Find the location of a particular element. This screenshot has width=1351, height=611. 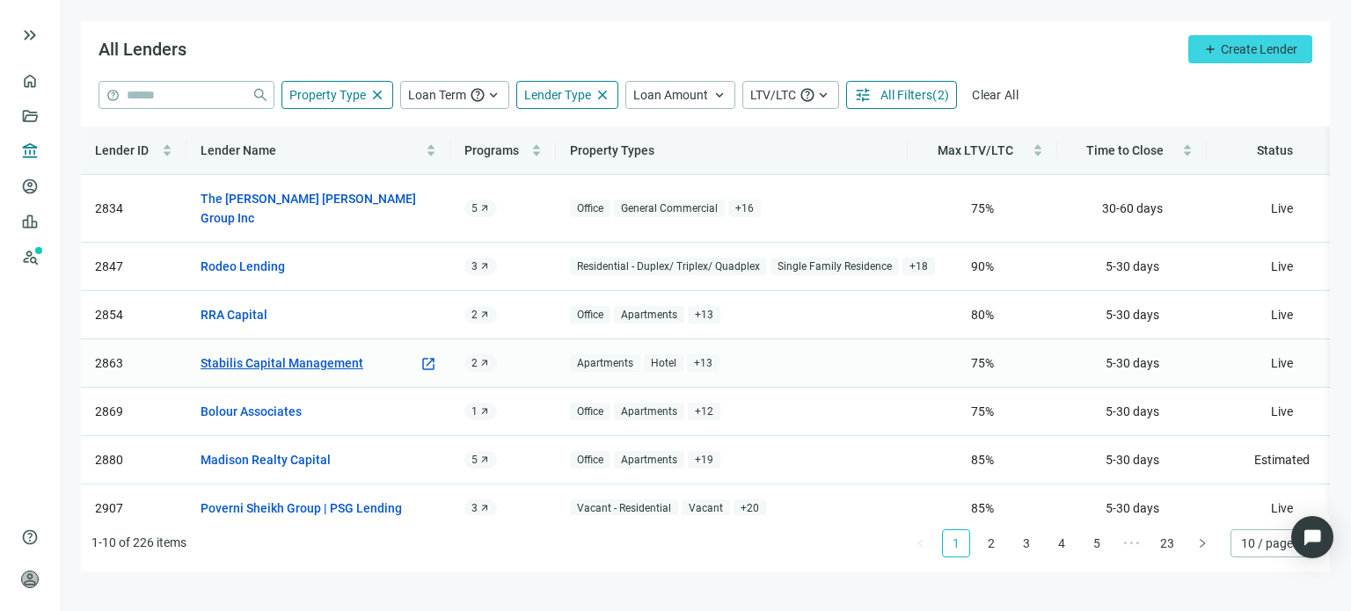

a: open_in_new is located at coordinates (428, 365).